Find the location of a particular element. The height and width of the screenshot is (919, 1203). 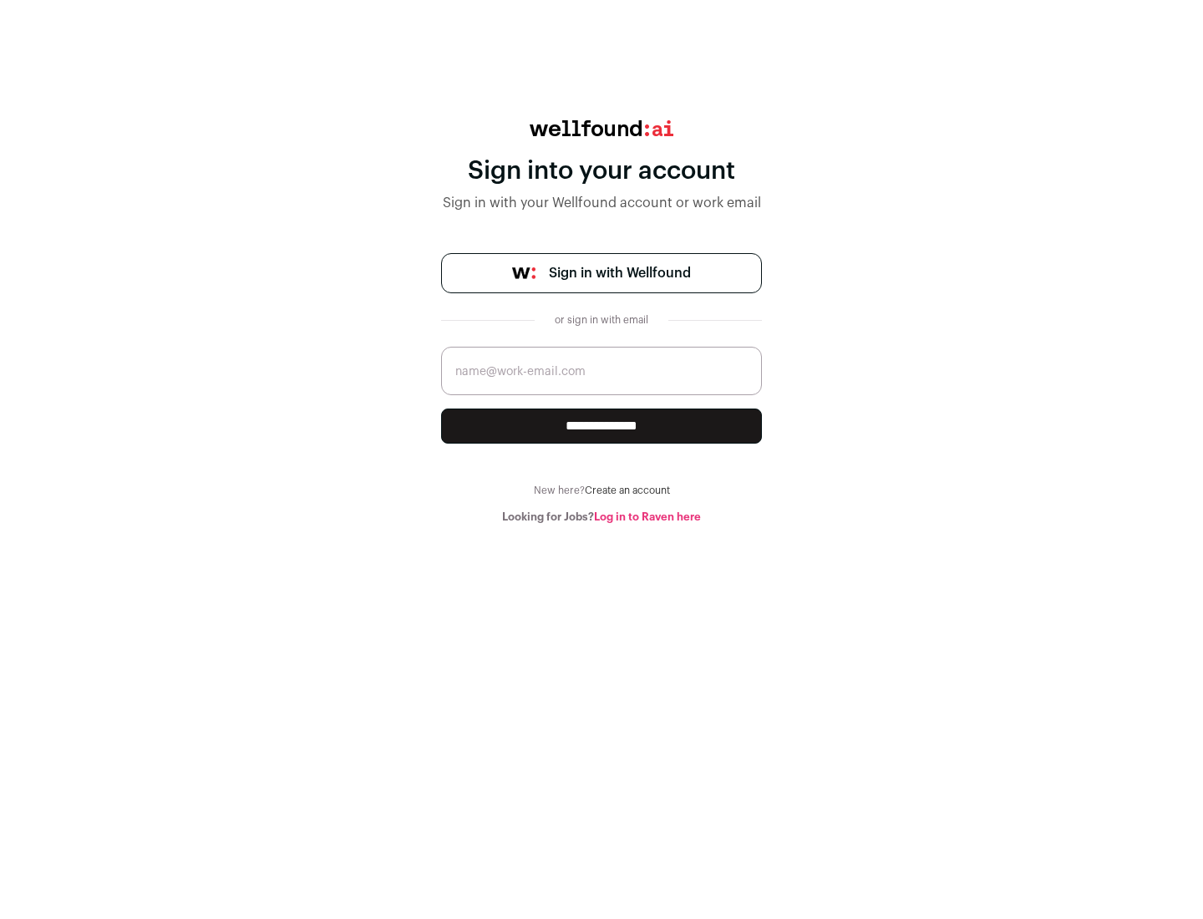

a: Create an account is located at coordinates (628, 491).